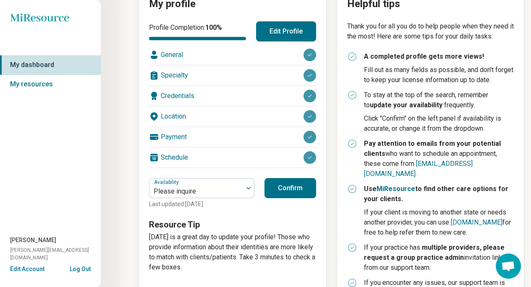 The height and width of the screenshot is (287, 531). What do you see at coordinates (232, 55) in the screenshot?
I see `div: General` at bounding box center [232, 55].